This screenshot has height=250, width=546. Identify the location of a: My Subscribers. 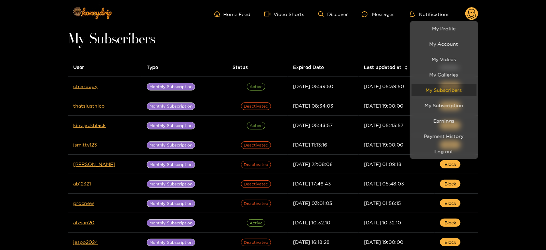
(444, 90).